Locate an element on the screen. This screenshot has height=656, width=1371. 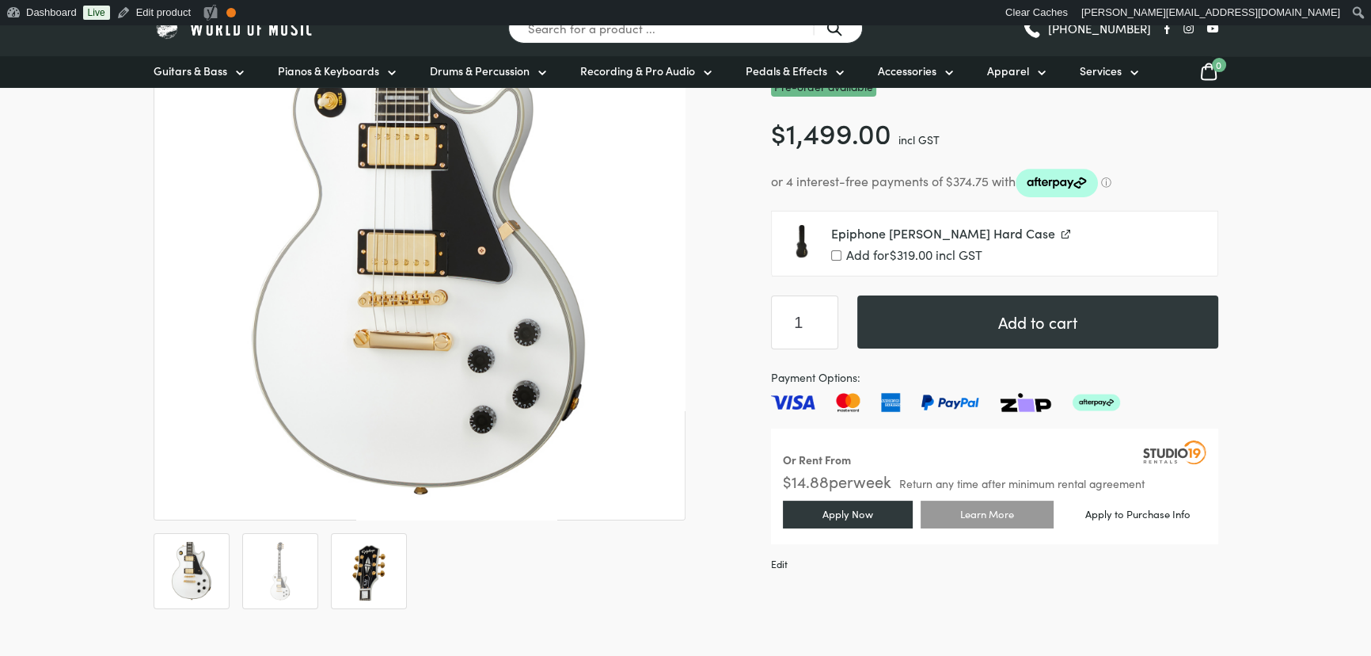
input: Search for a product ... is located at coordinates (686, 28).